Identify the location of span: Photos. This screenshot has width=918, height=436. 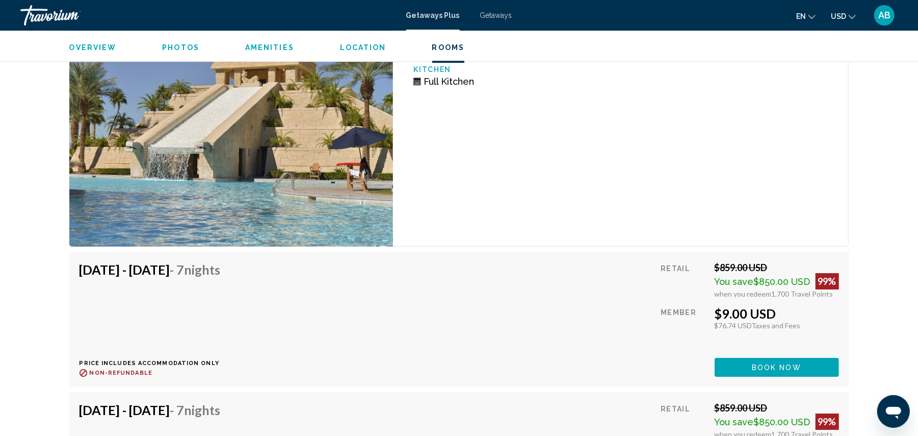
(181, 47).